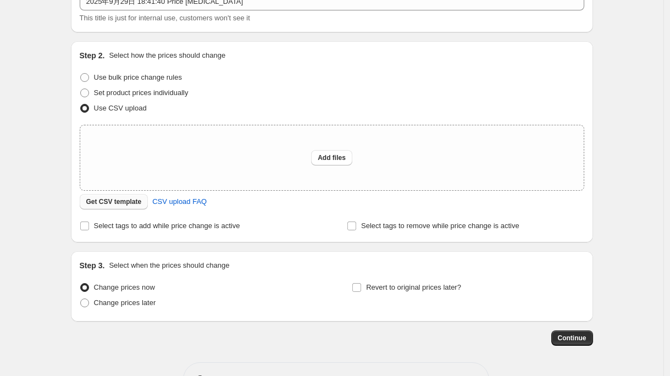 The width and height of the screenshot is (670, 376). I want to click on h2: Step 2., so click(92, 56).